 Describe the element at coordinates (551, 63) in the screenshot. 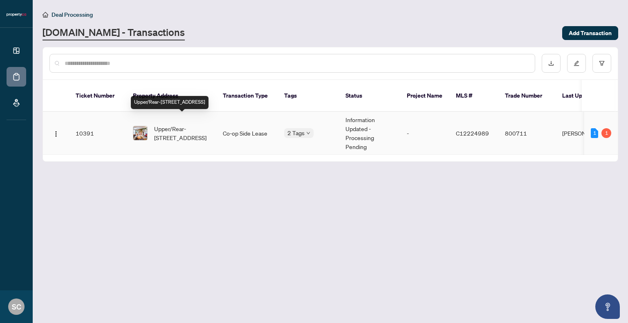

I see `span: download` at that location.